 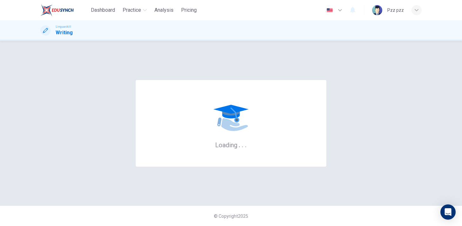 What do you see at coordinates (330, 10) in the screenshot?
I see `img: en` at bounding box center [330, 10].